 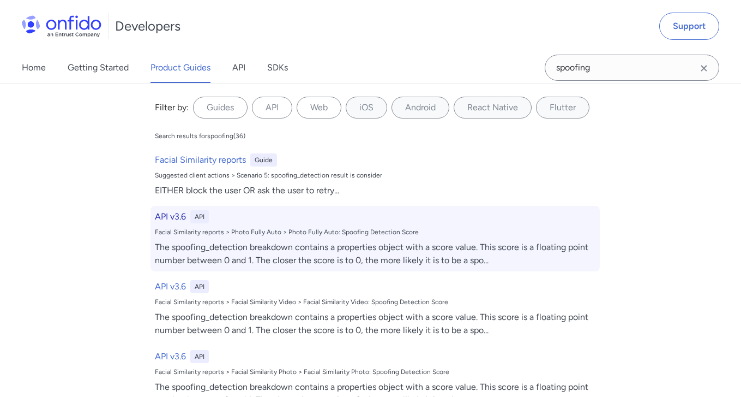 I want to click on label: Guides, so click(x=220, y=107).